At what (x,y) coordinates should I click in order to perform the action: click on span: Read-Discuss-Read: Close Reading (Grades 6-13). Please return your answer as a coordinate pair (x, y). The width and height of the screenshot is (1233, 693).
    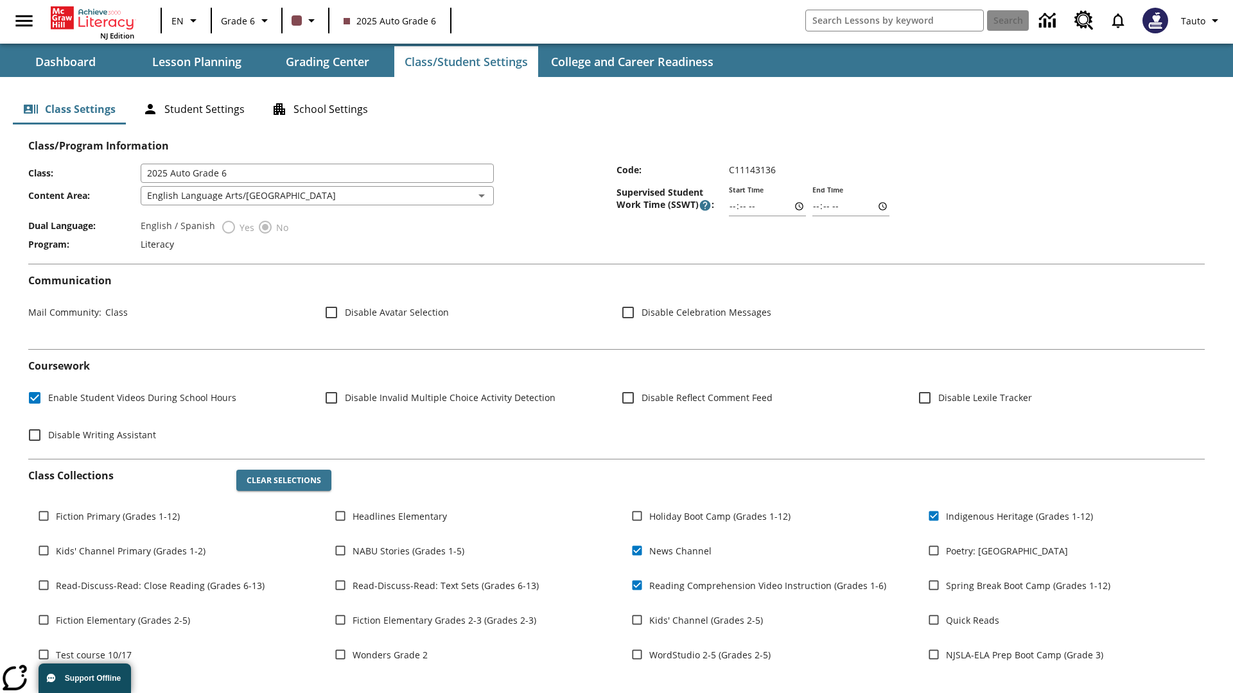
    Looking at the image, I should click on (160, 586).